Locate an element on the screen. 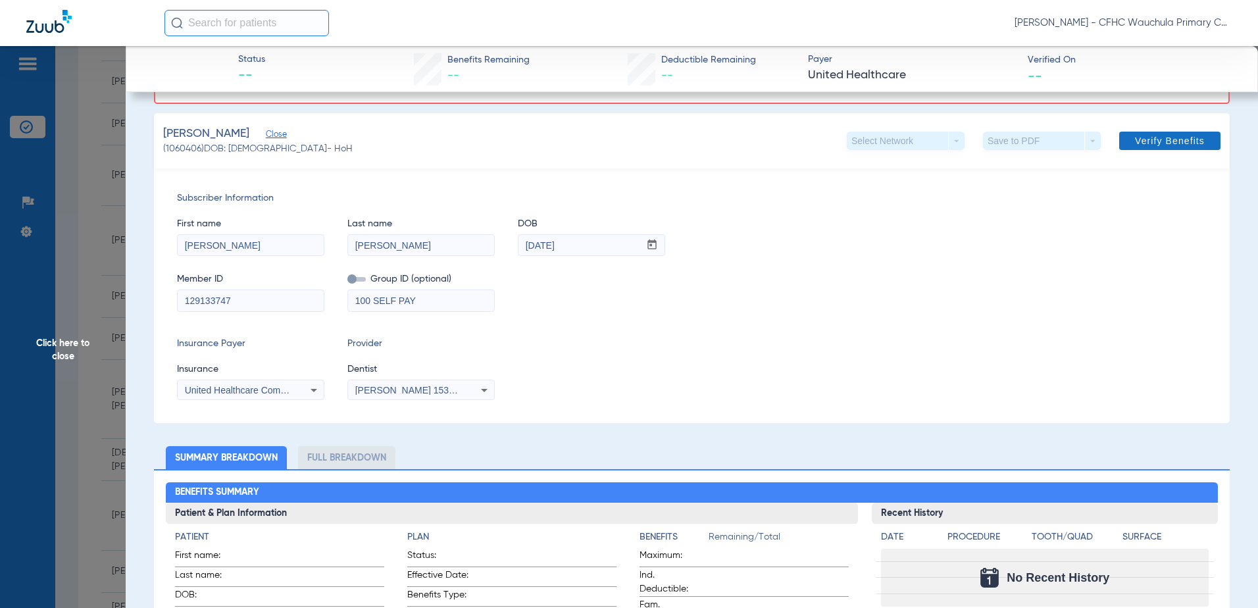  span: Effective Date: is located at coordinates (440, 577).